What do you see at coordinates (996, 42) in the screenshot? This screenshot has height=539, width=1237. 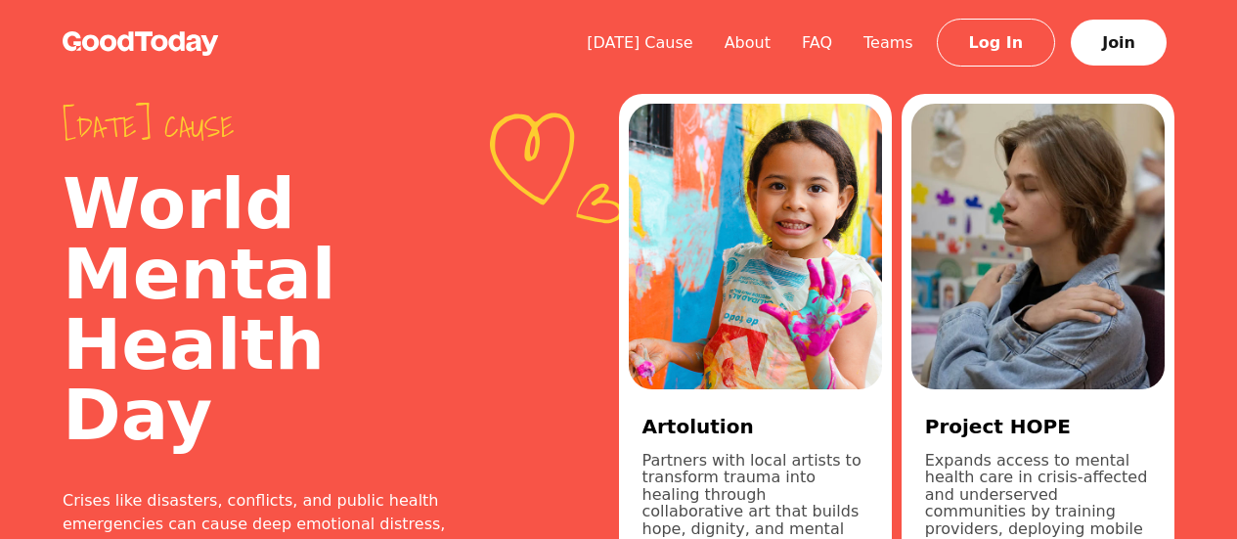 I see `a: Log In` at bounding box center [996, 42].